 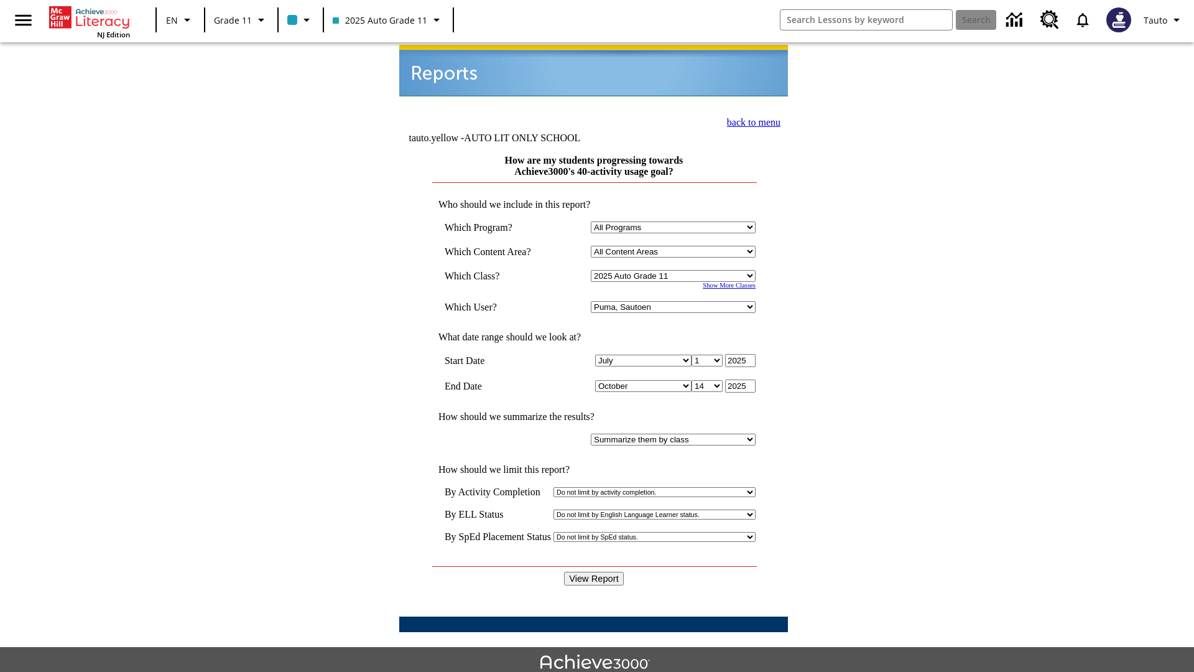 What do you see at coordinates (497, 307) in the screenshot?
I see `td: Which User?` at bounding box center [497, 307].